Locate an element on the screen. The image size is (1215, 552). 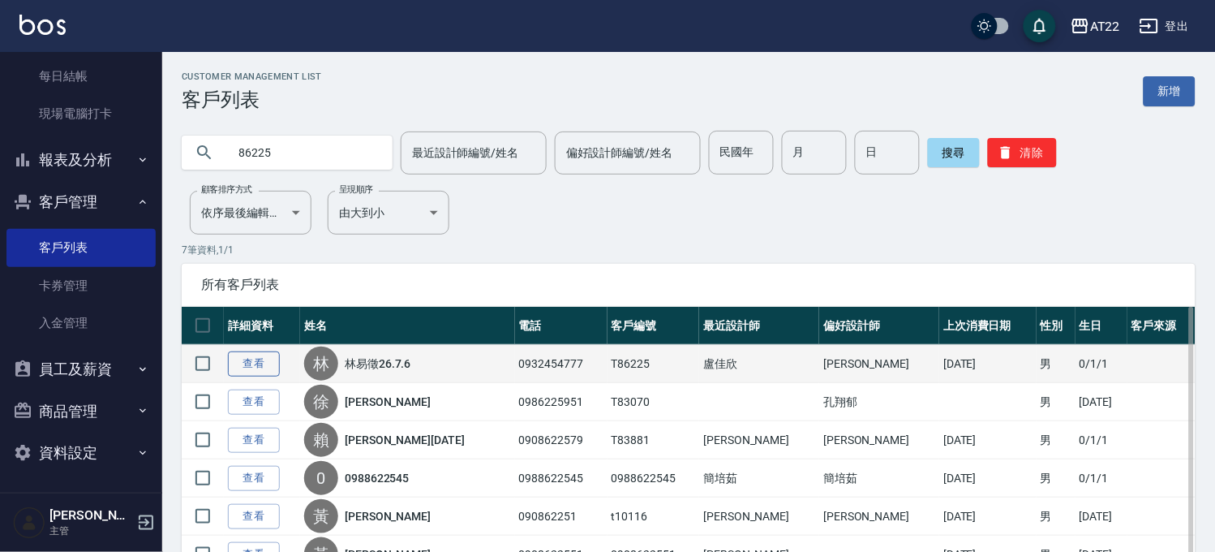
div: 黃 is located at coordinates (321, 516).